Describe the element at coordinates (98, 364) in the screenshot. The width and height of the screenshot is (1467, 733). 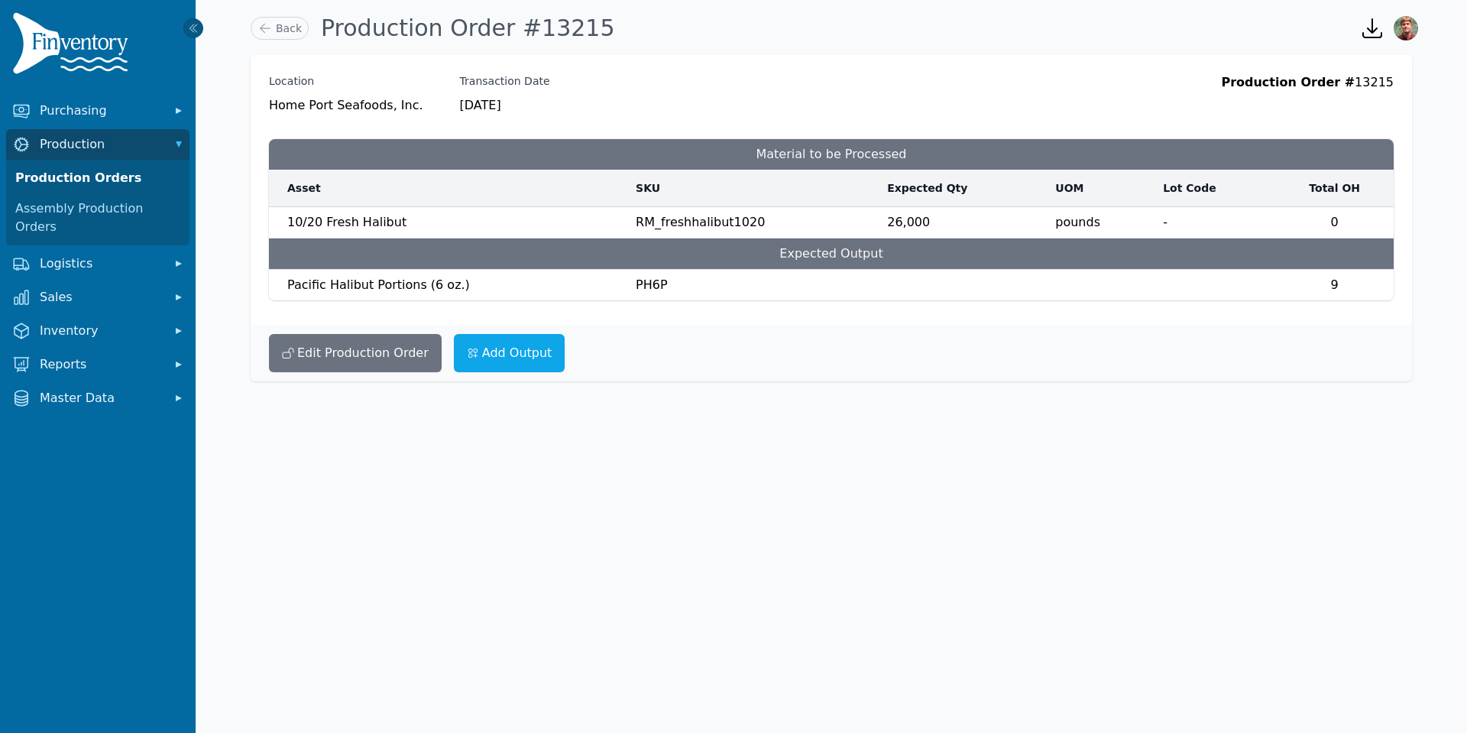
I see `button: Reports` at that location.